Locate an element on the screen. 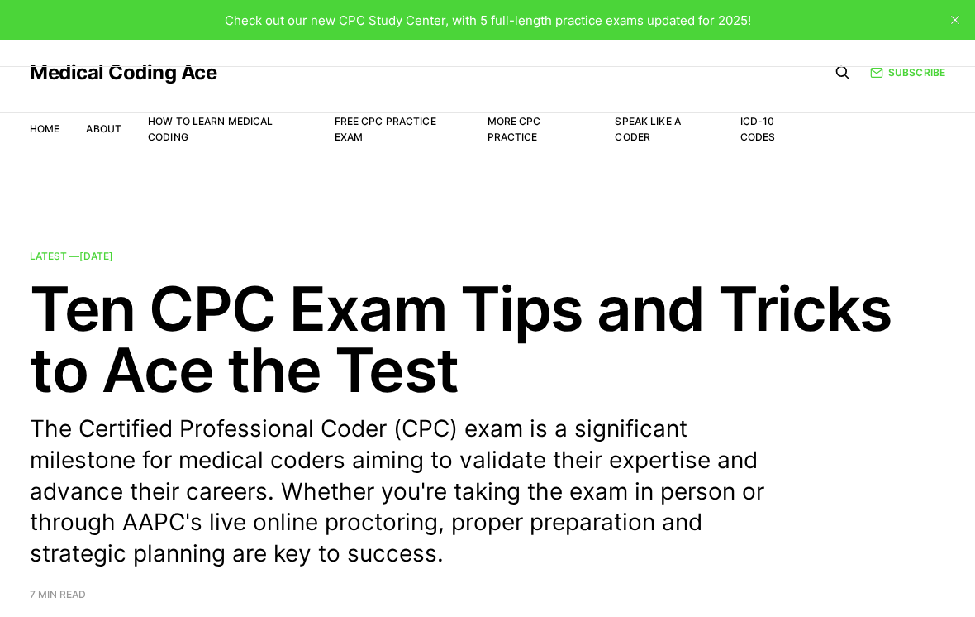  span: 7 min read is located at coordinates (58, 594).